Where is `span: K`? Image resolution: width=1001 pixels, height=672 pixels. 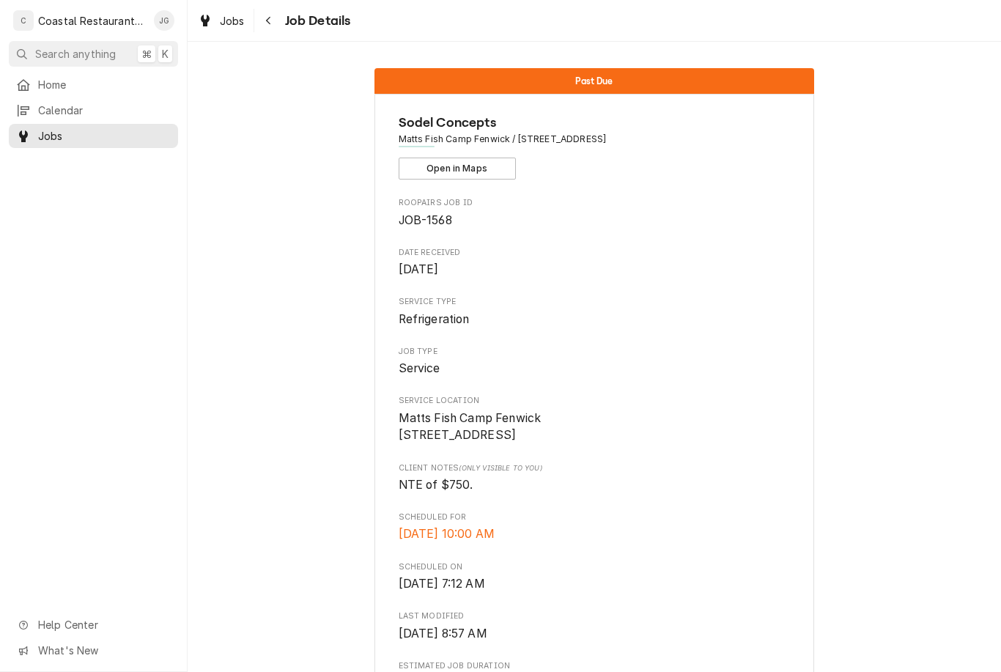
span: K is located at coordinates (165, 53).